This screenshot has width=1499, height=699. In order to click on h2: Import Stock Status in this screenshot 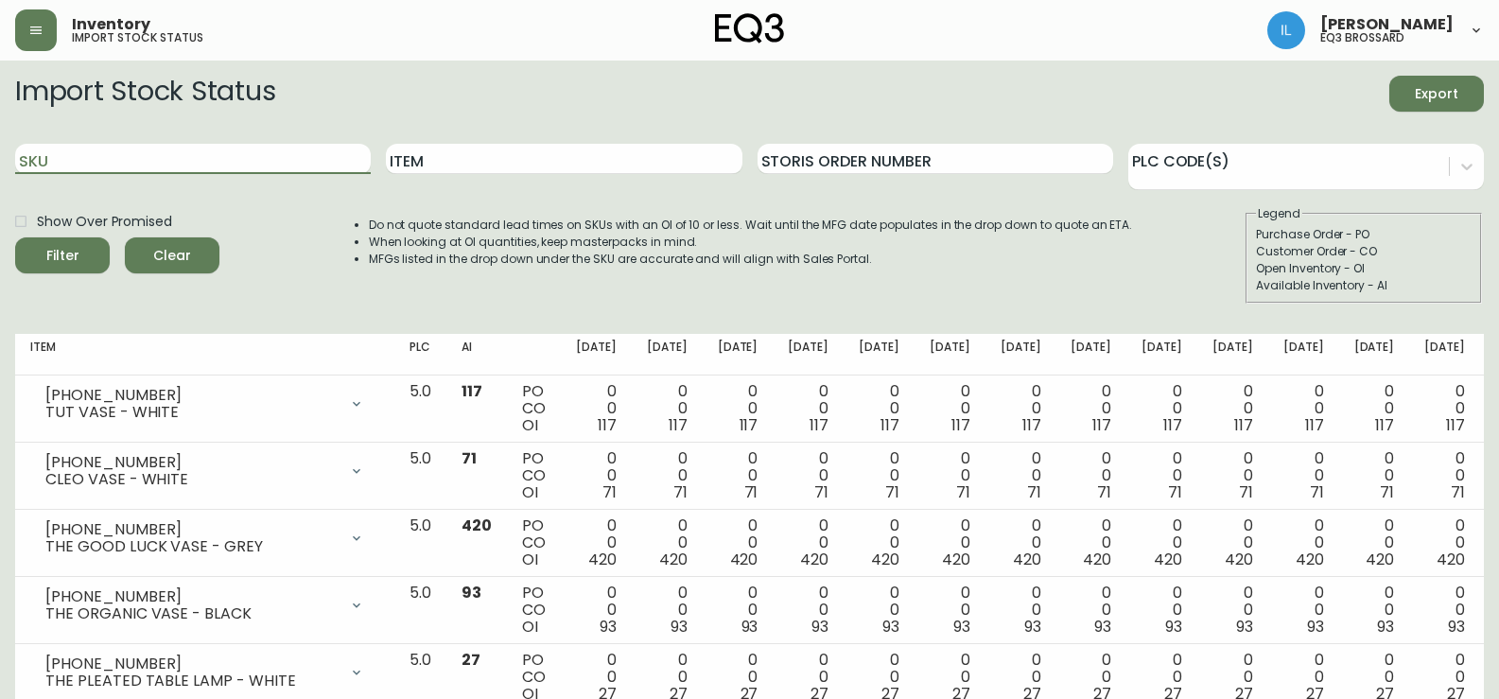, I will do `click(145, 94)`.